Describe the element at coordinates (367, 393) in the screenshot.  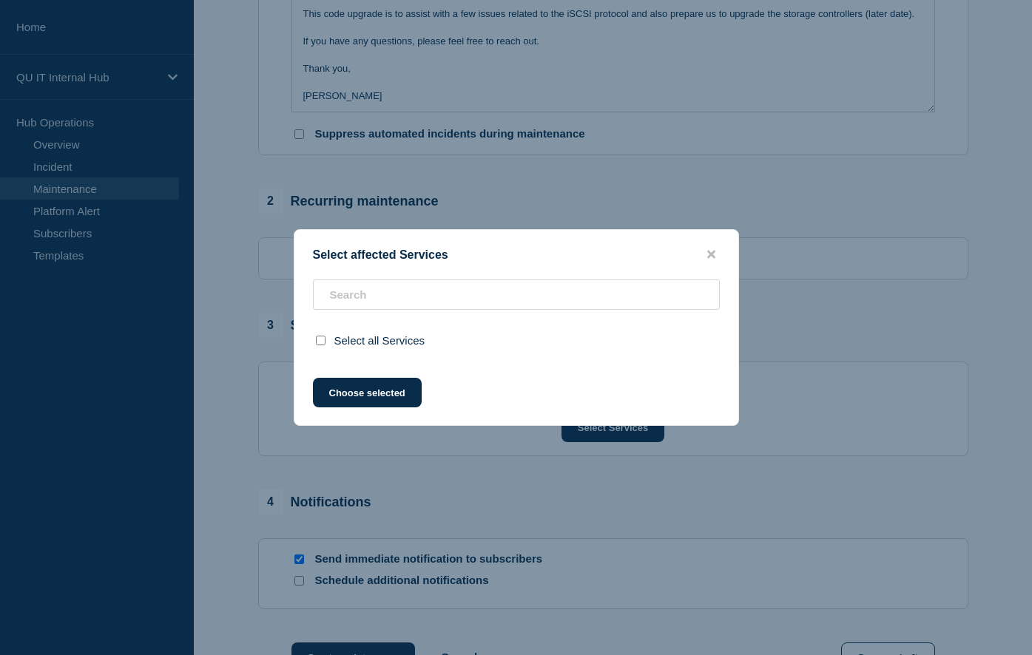
I see `button: Choose selected` at that location.